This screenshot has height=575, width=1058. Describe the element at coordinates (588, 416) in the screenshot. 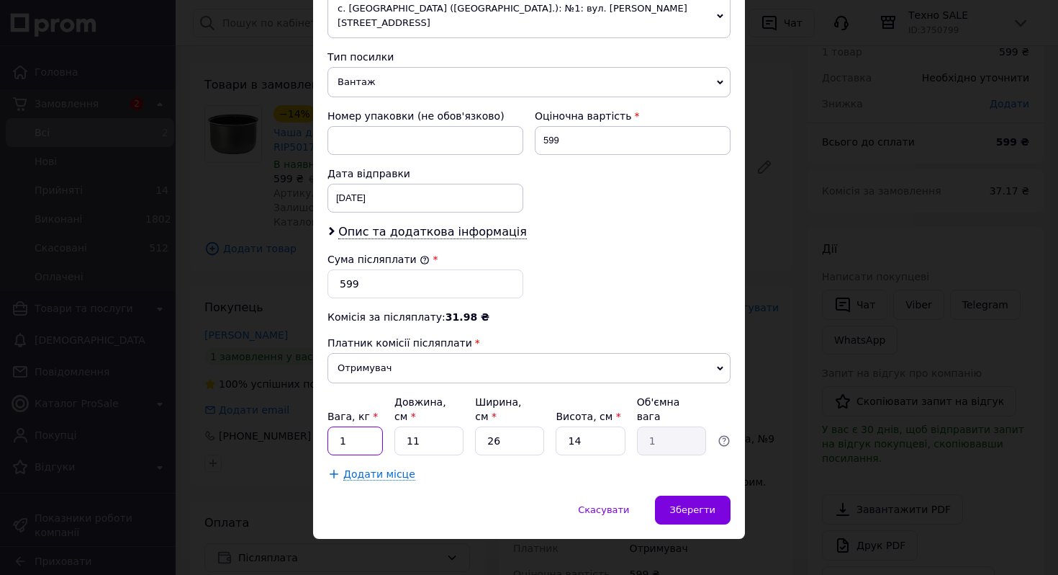

I see `label: Висота, см` at that location.